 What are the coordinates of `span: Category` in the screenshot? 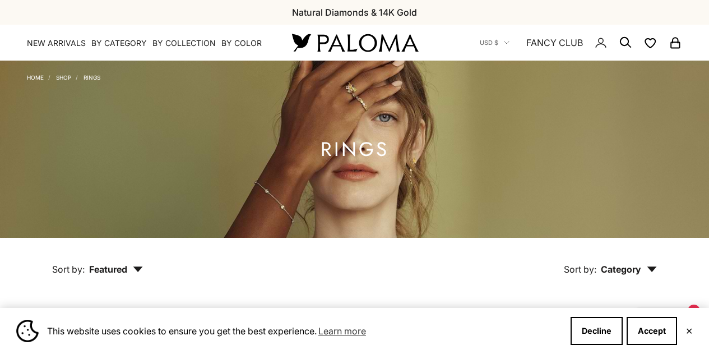 It's located at (629, 269).